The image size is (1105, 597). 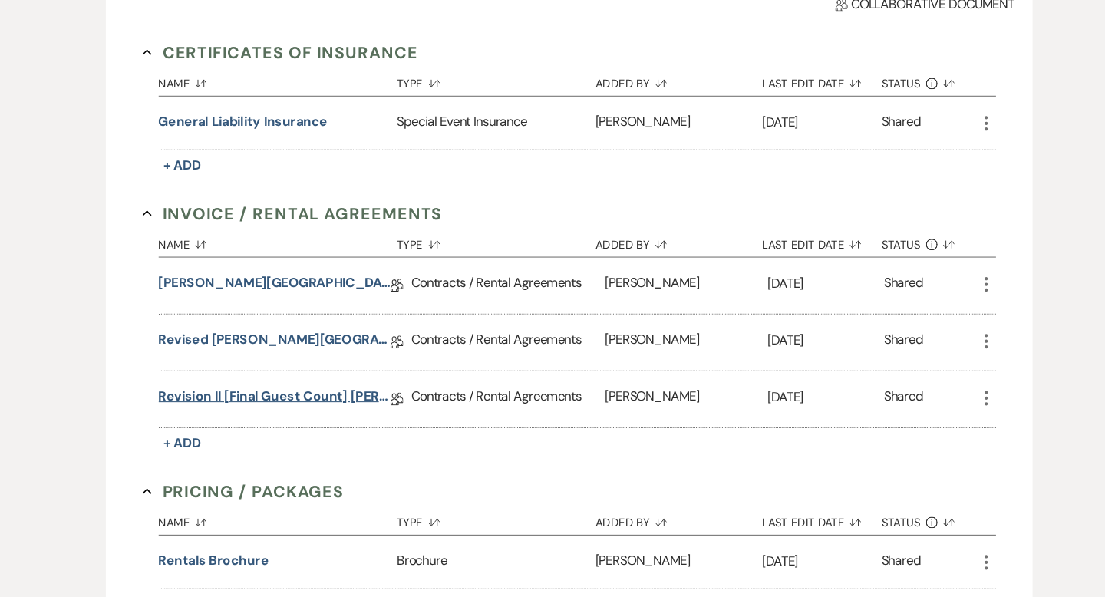 I want to click on button: Pricing / Packages, so click(x=245, y=497).